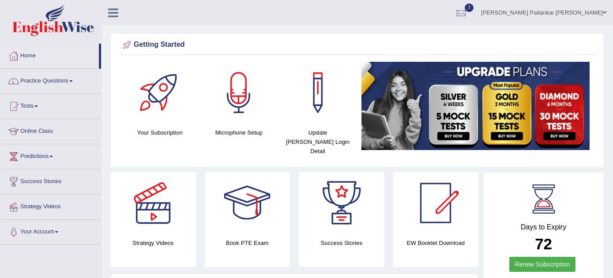 The width and height of the screenshot is (613, 278). Describe the element at coordinates (544, 227) in the screenshot. I see `h4: Days to Expiry` at that location.